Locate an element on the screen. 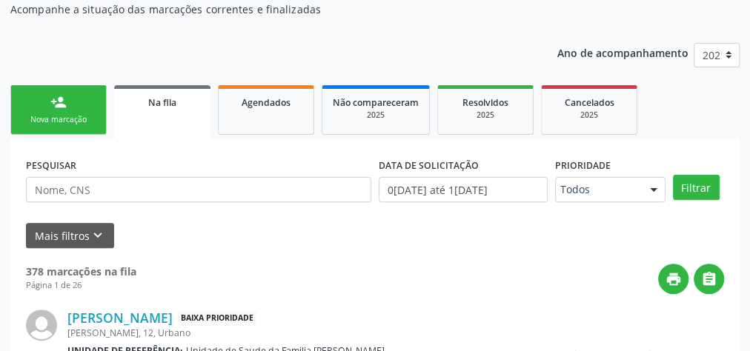  button: Mais filtroskeyboard_arrow_down is located at coordinates (70, 236).